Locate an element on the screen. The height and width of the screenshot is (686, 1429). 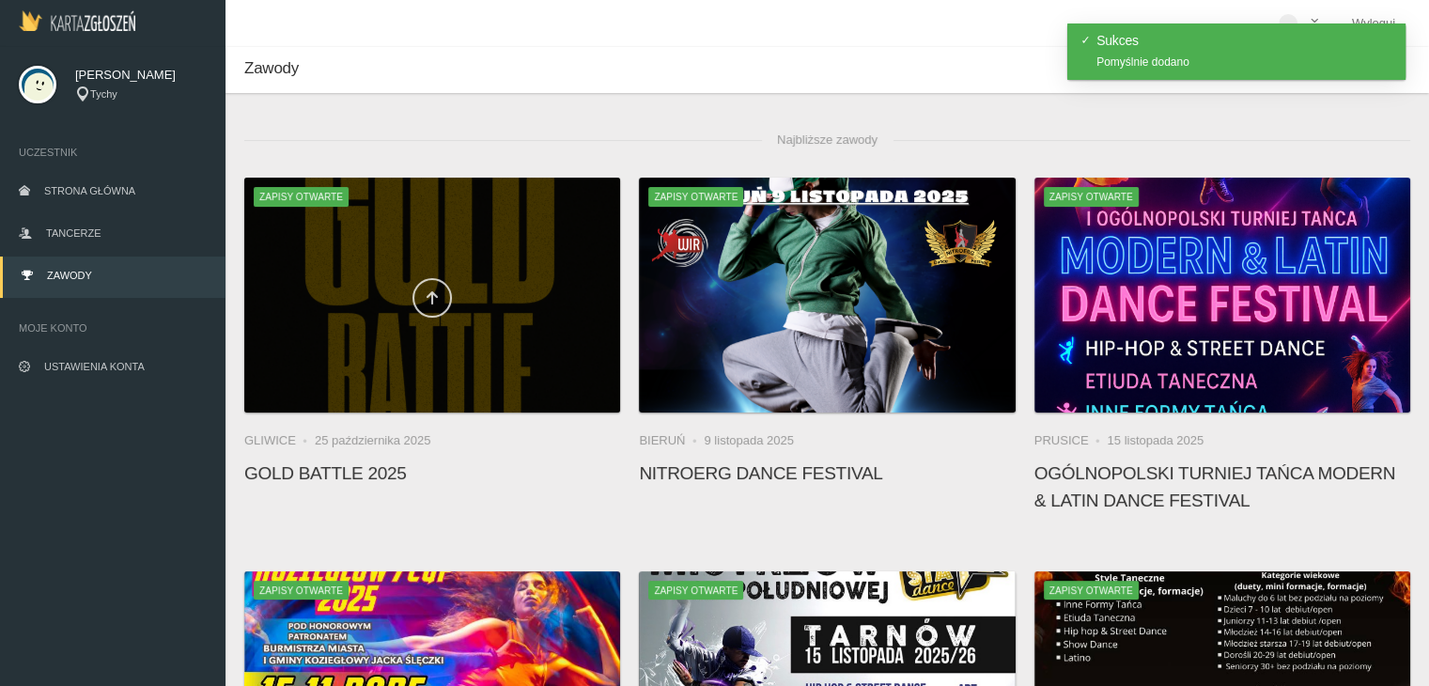
h4: Gold Battle 2025 is located at coordinates (432, 473).